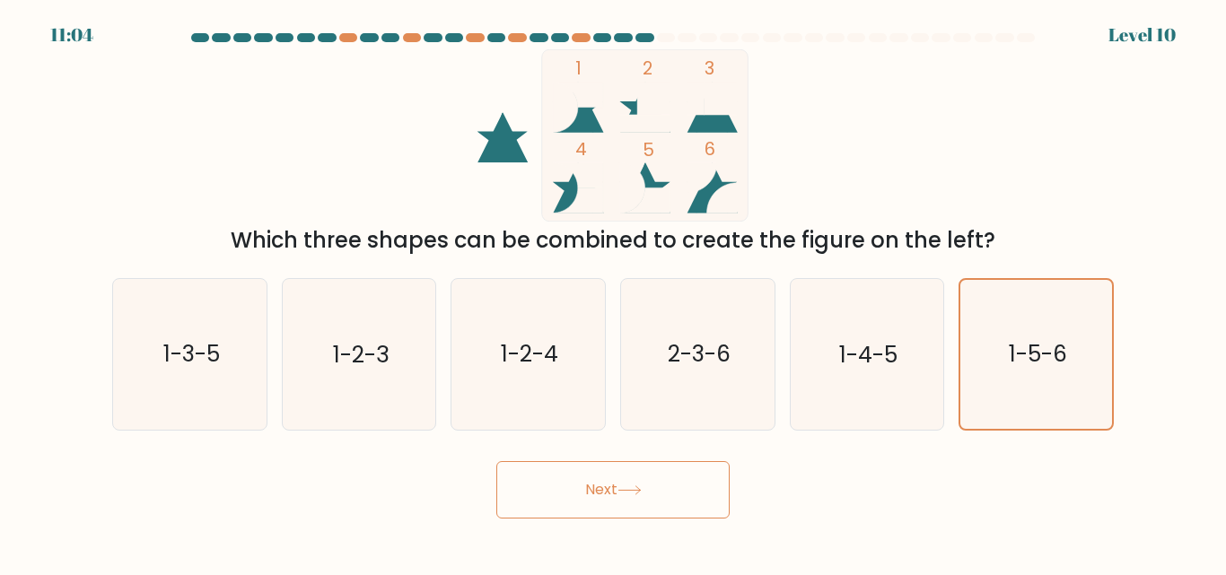  I want to click on tspan: 4, so click(581, 149).